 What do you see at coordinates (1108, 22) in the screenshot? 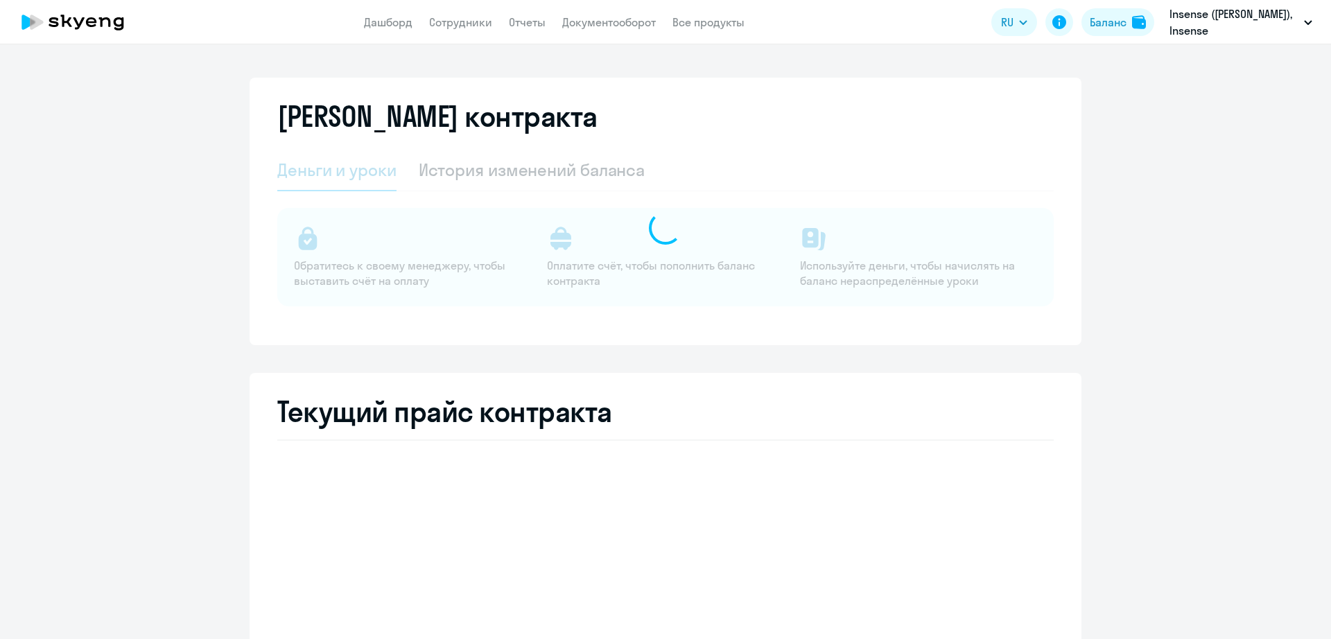
I see `div: Баланс` at bounding box center [1108, 22].